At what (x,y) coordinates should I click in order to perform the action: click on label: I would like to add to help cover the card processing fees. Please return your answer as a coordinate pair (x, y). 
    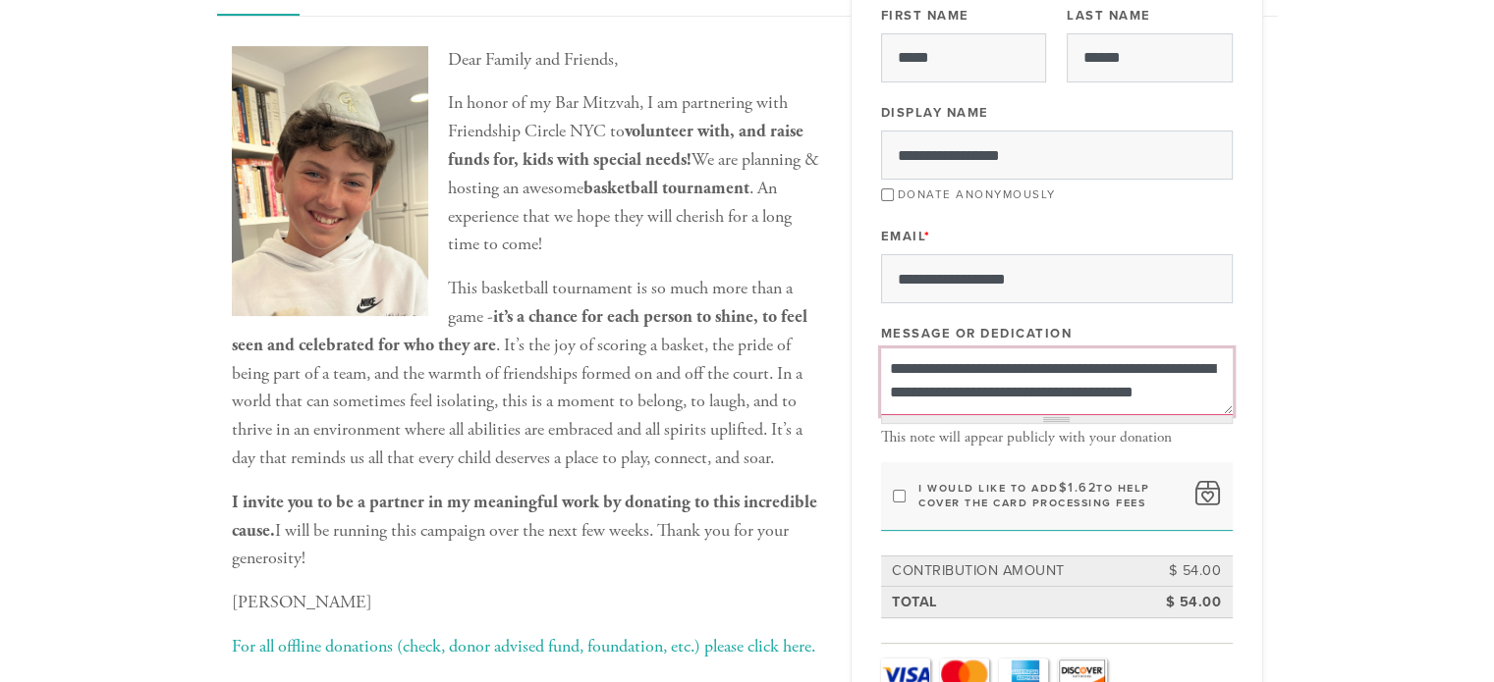
    Looking at the image, I should click on (1050, 496).